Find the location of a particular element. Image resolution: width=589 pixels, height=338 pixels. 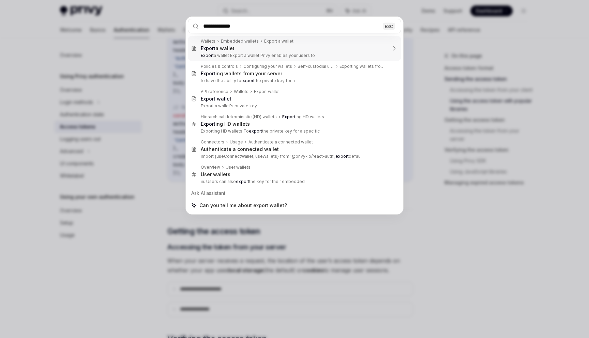

div: Export a wallet is located at coordinates (279, 41).